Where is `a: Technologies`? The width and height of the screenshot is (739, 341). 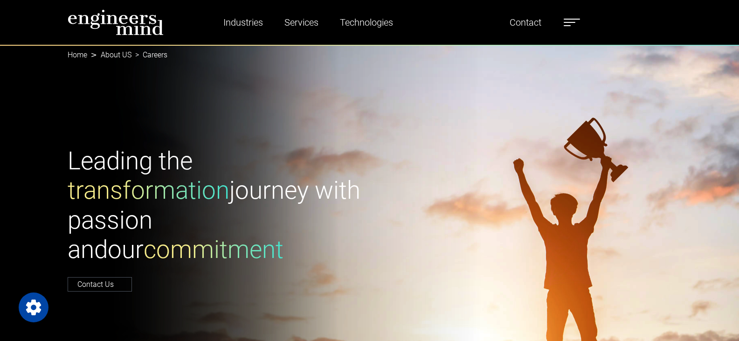 a: Technologies is located at coordinates (367, 22).